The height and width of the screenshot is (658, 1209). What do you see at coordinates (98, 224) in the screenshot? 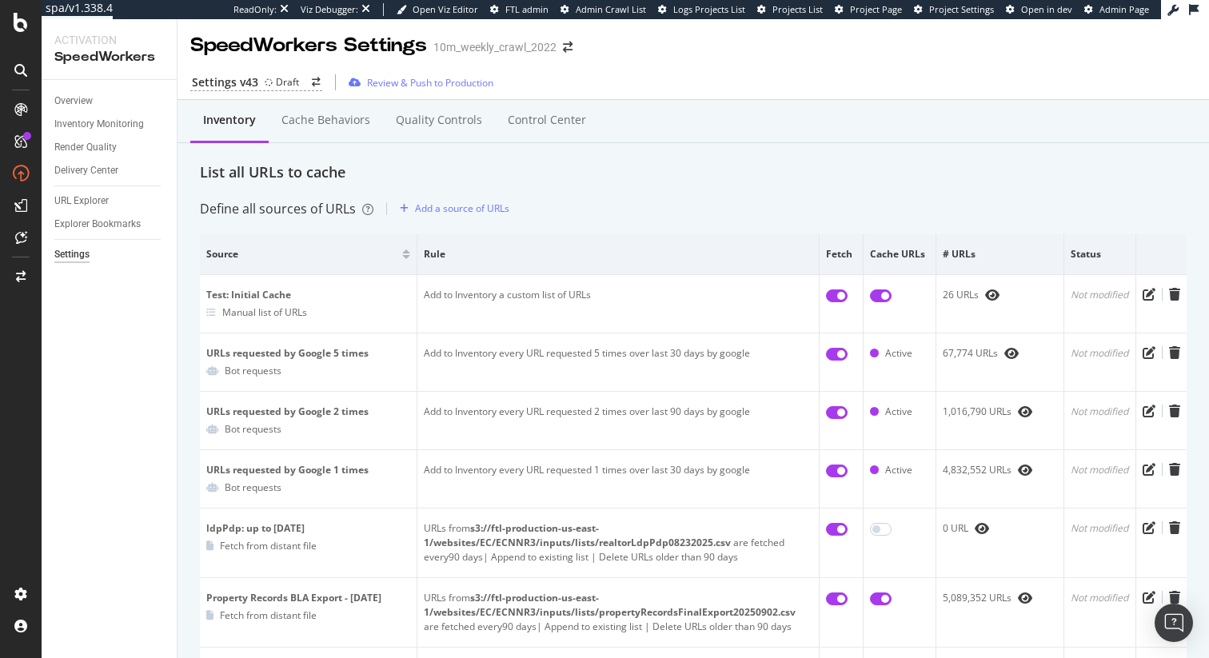
I see `div: Explorer Bookmarks` at bounding box center [98, 224].